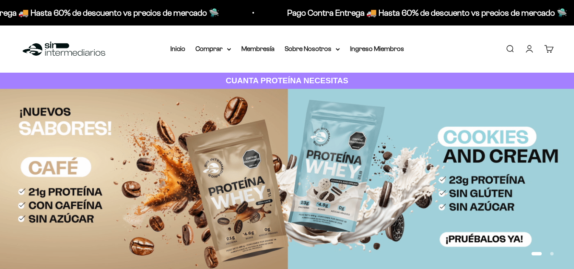 This screenshot has width=574, height=269. What do you see at coordinates (213, 49) in the screenshot?
I see `summary: Comprar` at bounding box center [213, 49].